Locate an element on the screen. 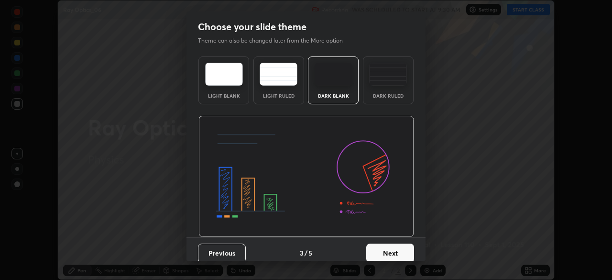 This screenshot has width=612, height=280. button: Next is located at coordinates (390, 253).